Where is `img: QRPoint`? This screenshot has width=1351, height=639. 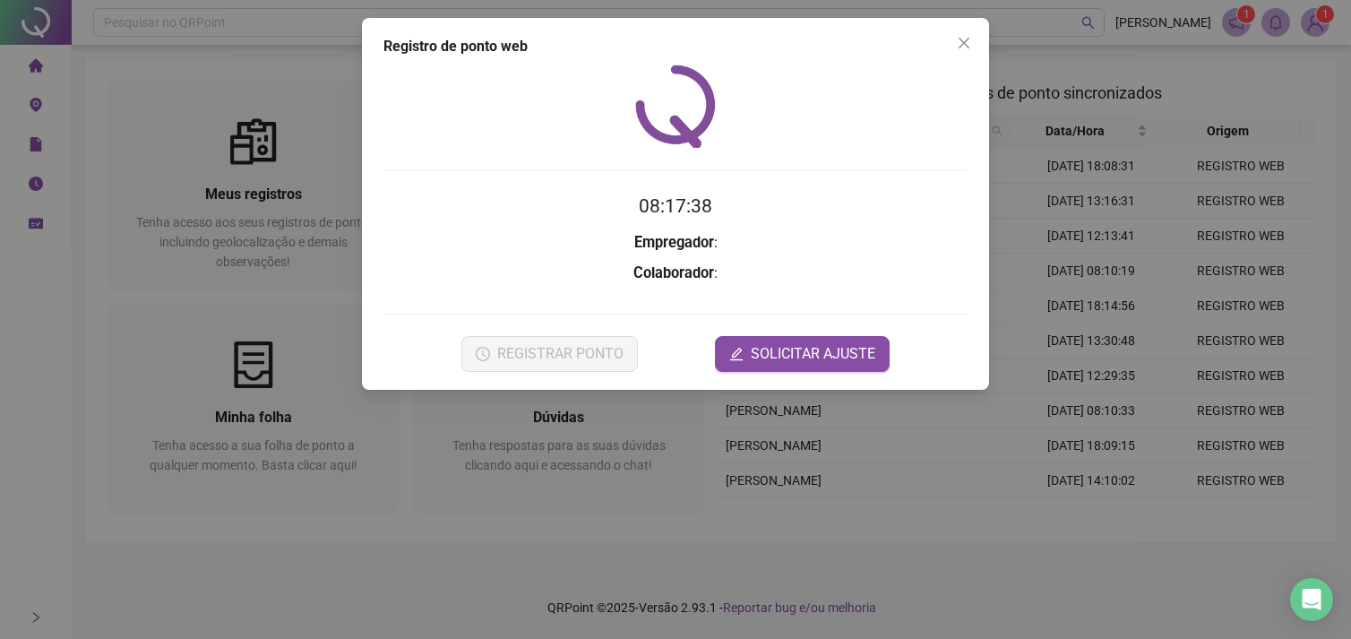 img: QRPoint is located at coordinates (675, 106).